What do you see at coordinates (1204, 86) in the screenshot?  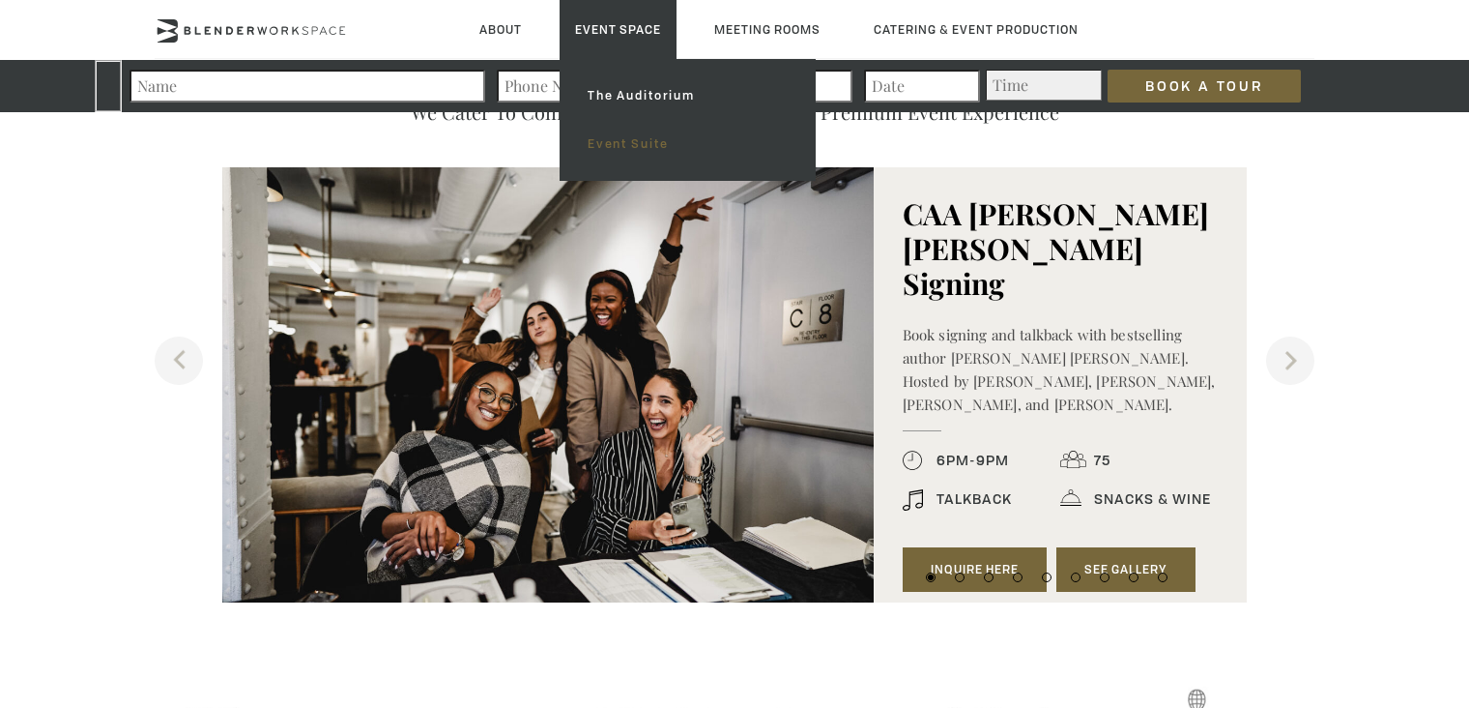 I see `input: Book a Tour` at bounding box center [1204, 86].